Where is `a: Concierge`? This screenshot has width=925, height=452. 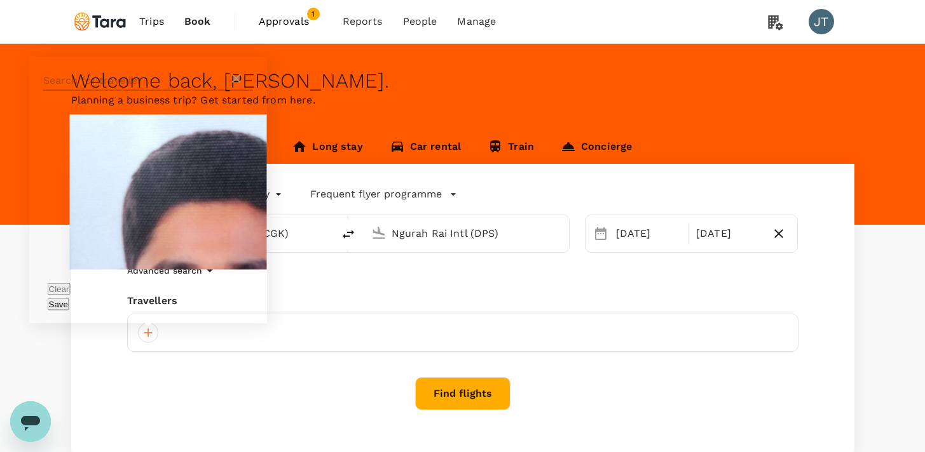 a: Concierge is located at coordinates (596, 149).